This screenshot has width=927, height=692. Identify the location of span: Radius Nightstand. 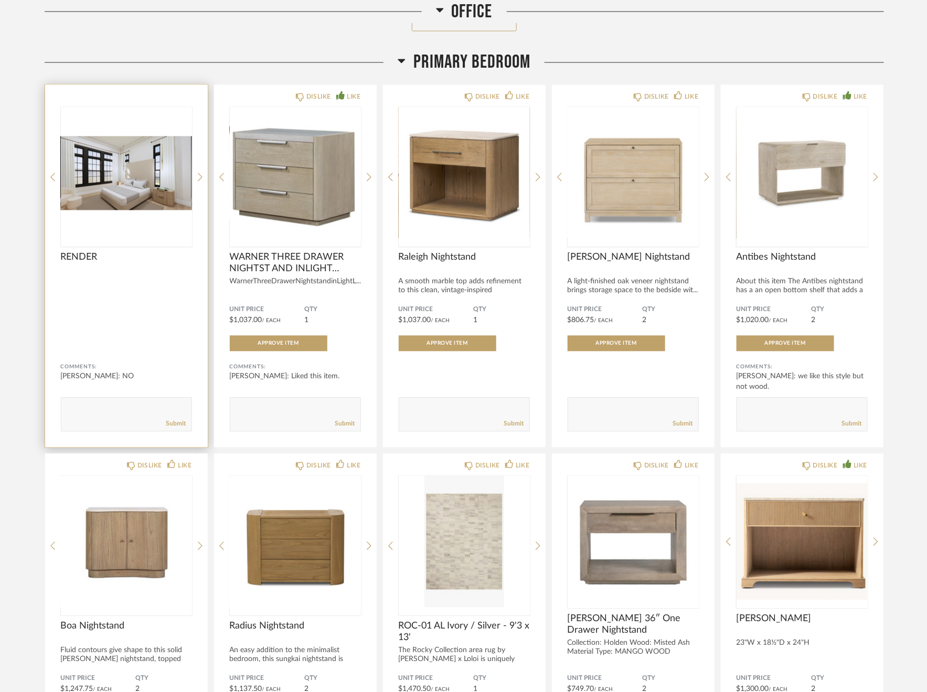
(295, 626).